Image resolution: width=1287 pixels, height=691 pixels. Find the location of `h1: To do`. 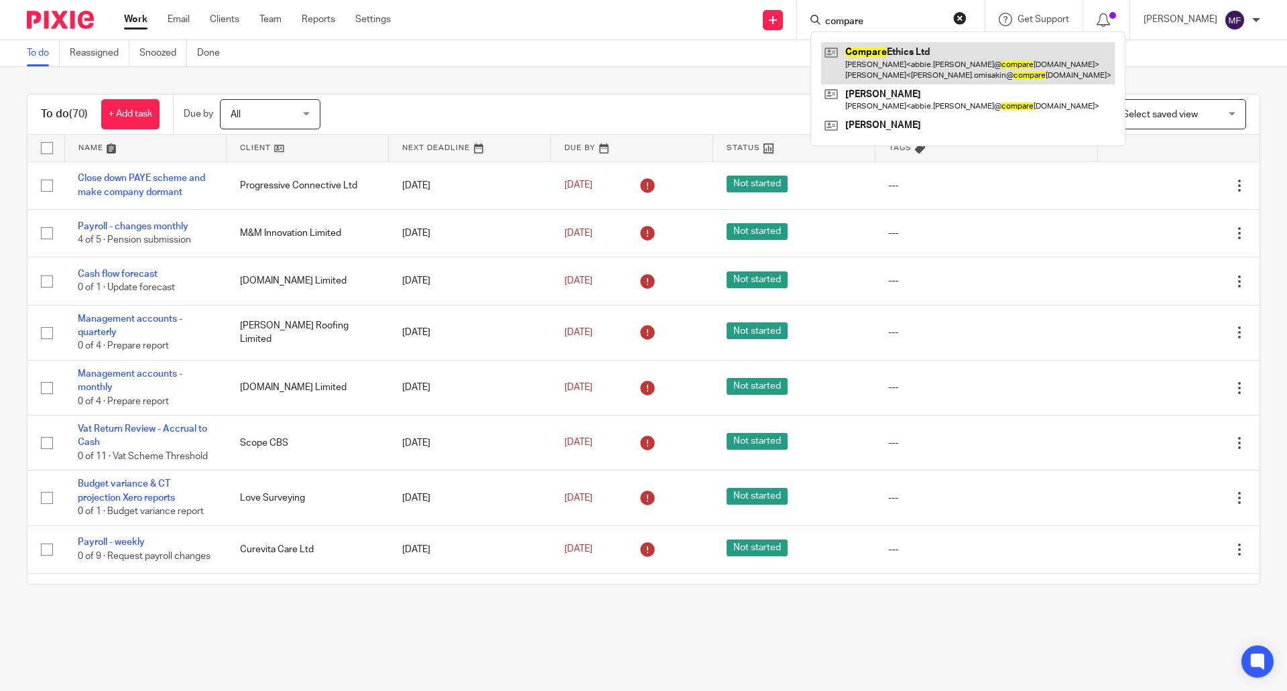

h1: To do is located at coordinates (64, 114).